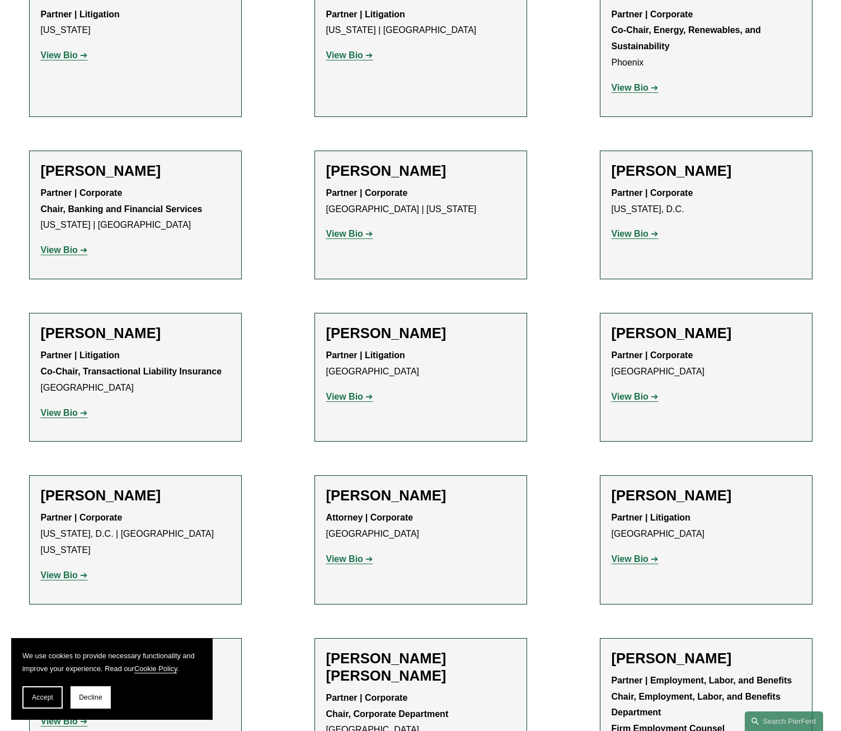  What do you see at coordinates (112, 662) in the screenshot?
I see `p: We use cookies to provide necessary functionality and improve your experience. Read our .` at bounding box center [112, 662].